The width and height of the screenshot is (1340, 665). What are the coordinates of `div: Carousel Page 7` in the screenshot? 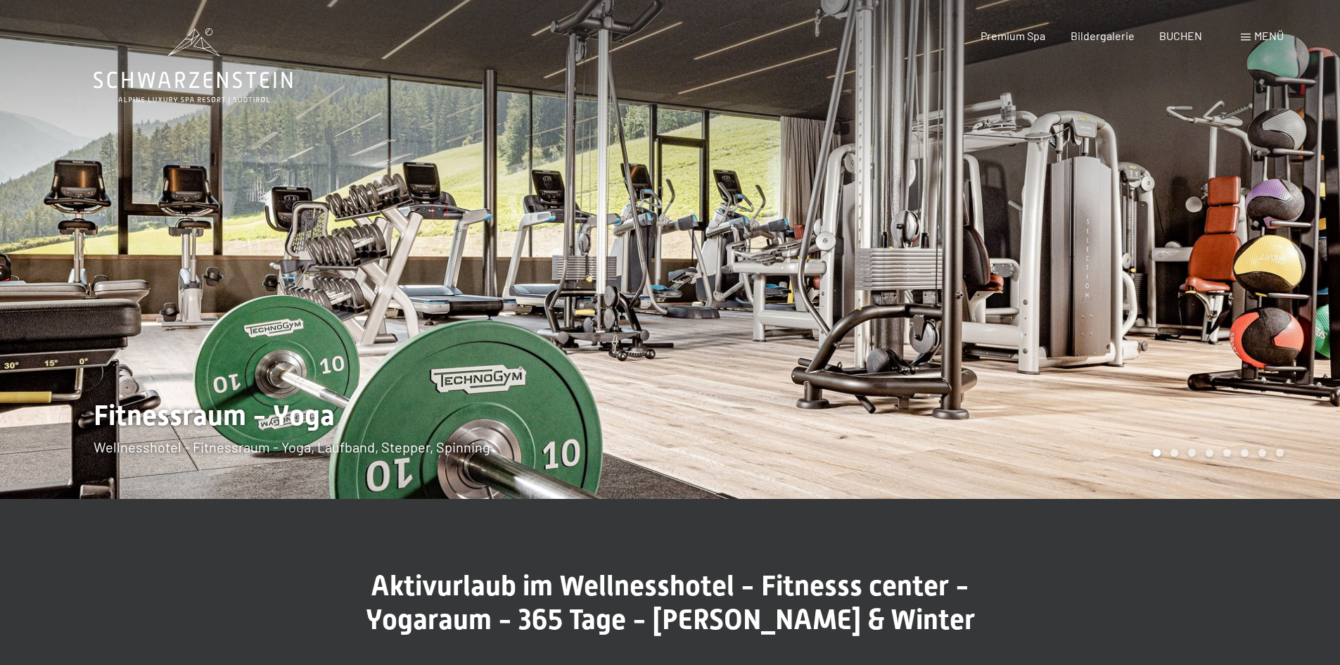 It's located at (1262, 452).